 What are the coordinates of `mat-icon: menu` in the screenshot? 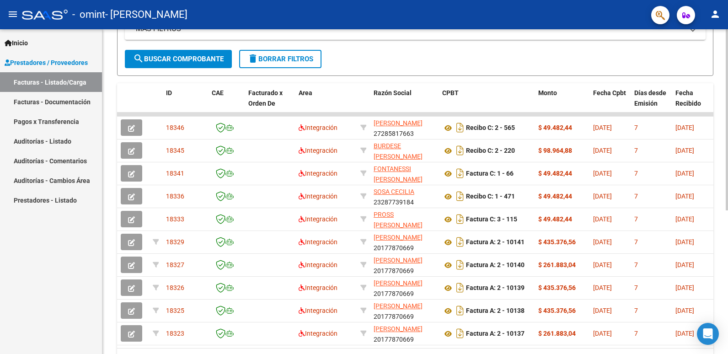 It's located at (13, 14).